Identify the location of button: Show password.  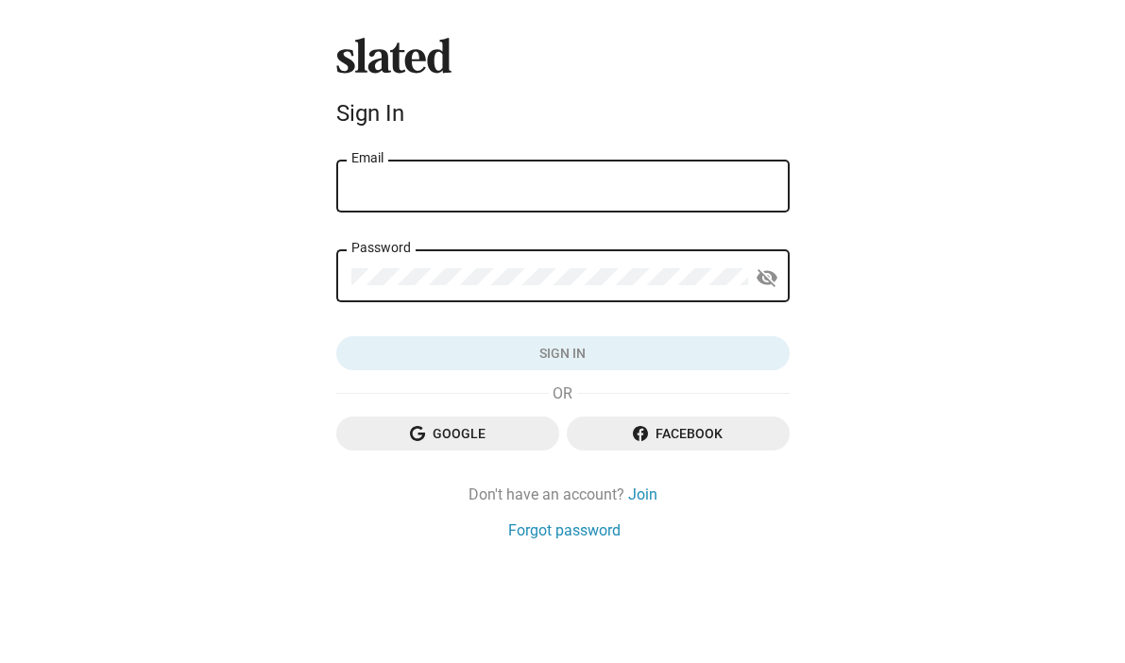
(767, 278).